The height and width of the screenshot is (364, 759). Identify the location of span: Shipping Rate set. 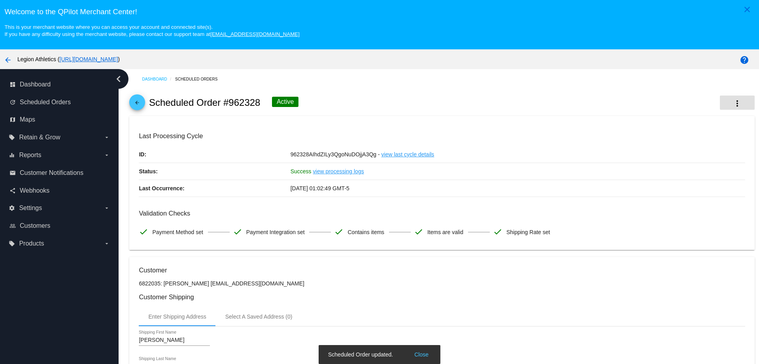
(528, 232).